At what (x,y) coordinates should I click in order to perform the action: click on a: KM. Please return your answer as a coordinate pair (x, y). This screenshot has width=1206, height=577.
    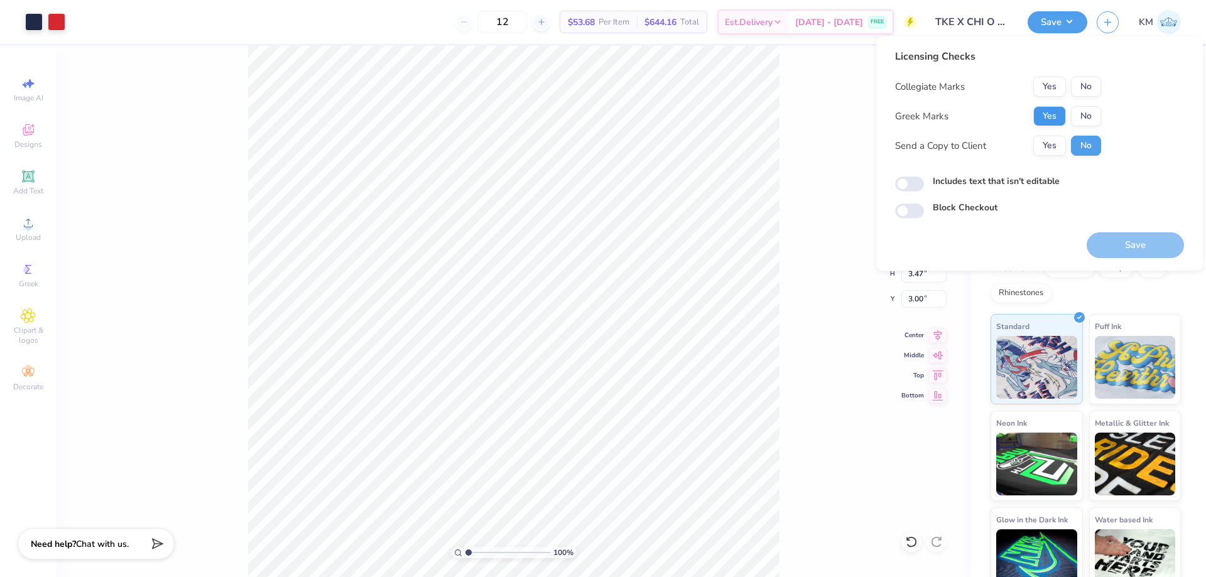
    Looking at the image, I should click on (1160, 22).